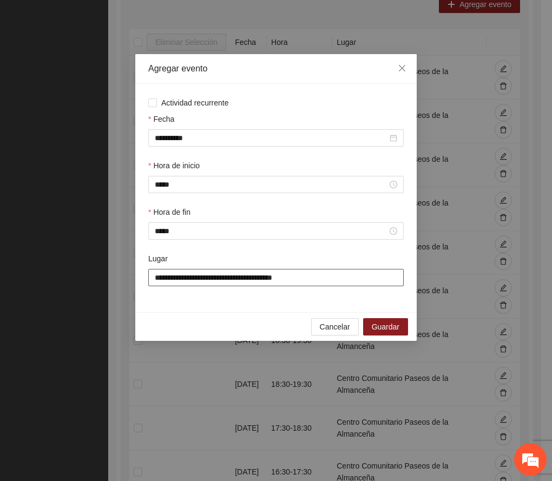  Describe the element at coordinates (195, 103) in the screenshot. I see `span: Actividad recurrente` at that location.